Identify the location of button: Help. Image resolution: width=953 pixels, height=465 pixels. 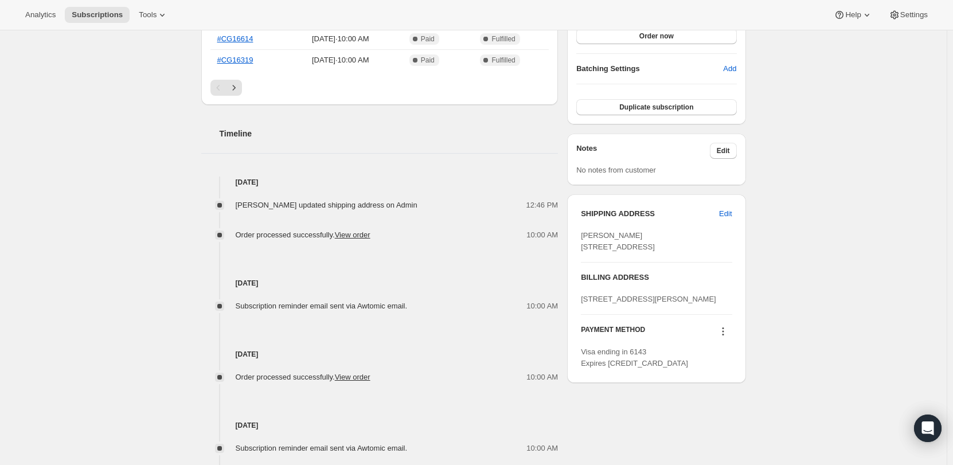
(852, 15).